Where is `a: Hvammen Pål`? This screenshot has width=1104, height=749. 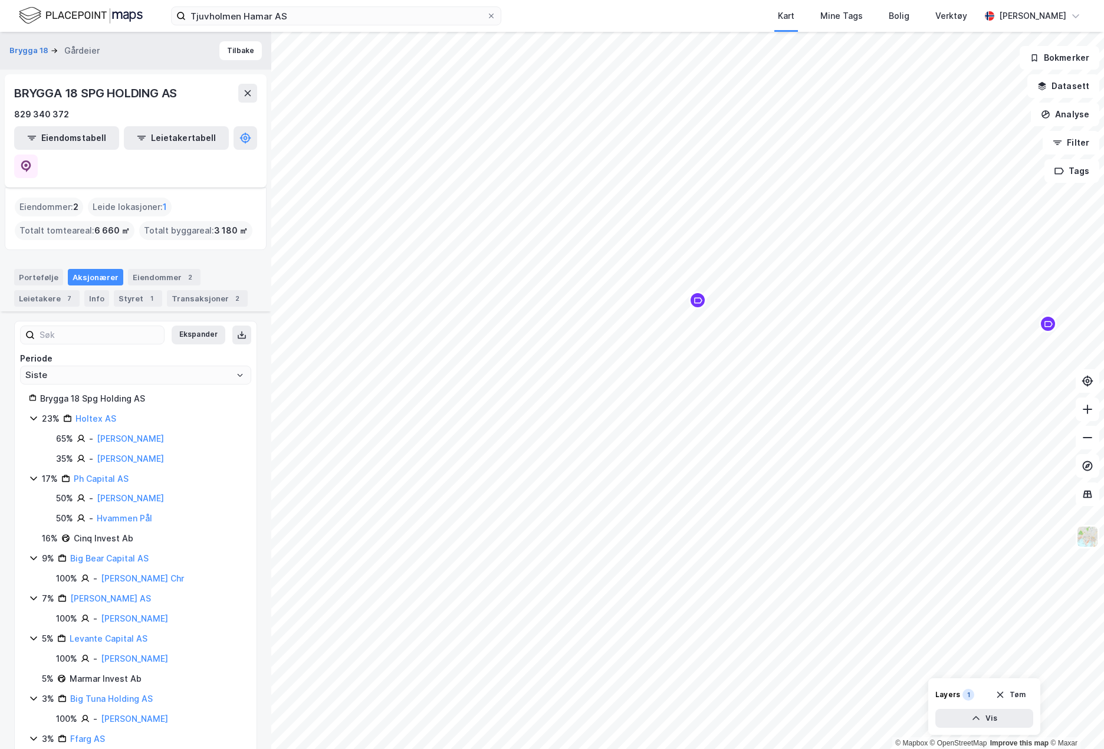
a: Hvammen Pål is located at coordinates (124, 518).